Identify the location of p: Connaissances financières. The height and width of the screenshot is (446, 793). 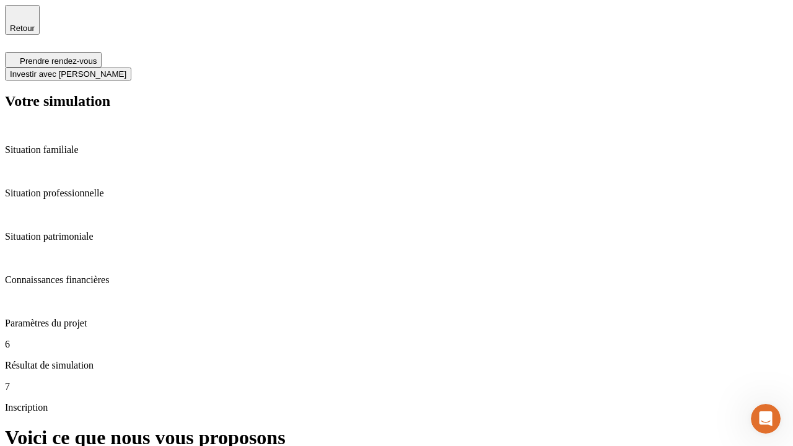
(396, 280).